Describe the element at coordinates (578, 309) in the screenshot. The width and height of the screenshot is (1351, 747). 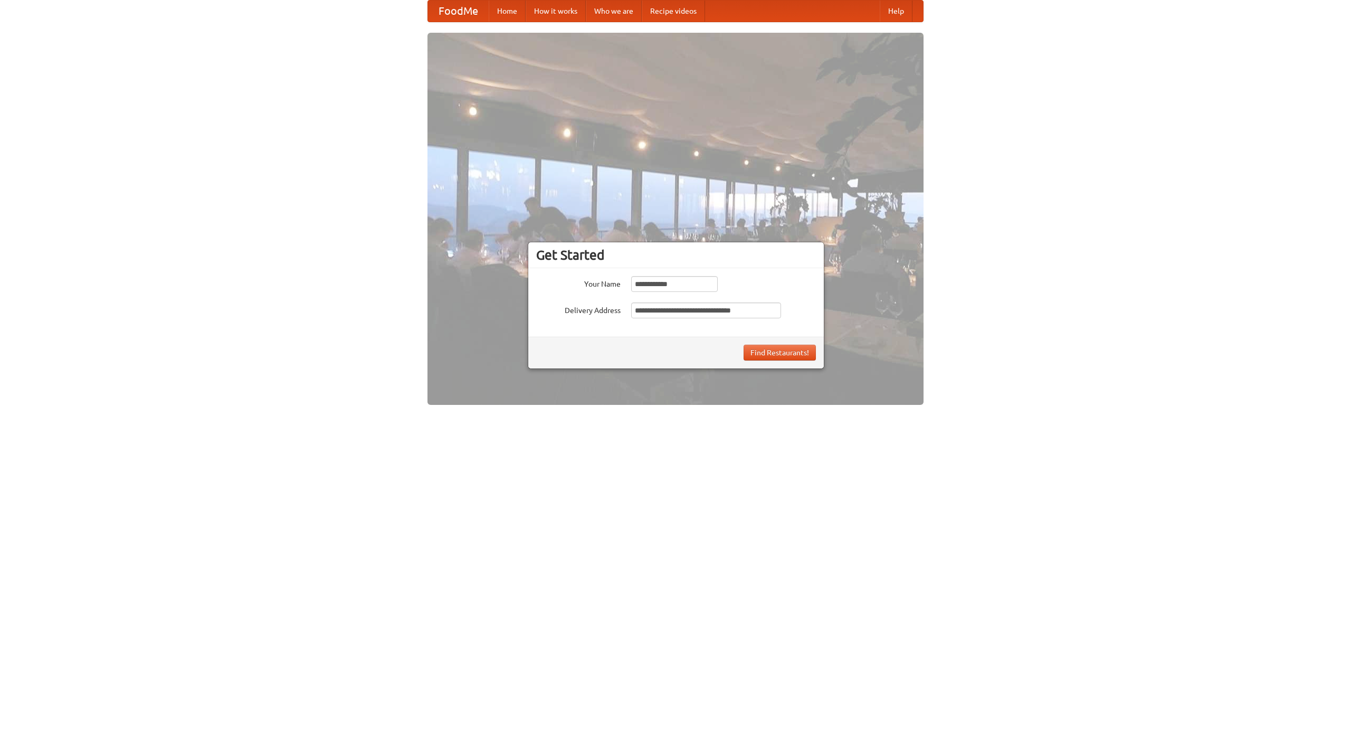
I see `label: Delivery Address` at that location.